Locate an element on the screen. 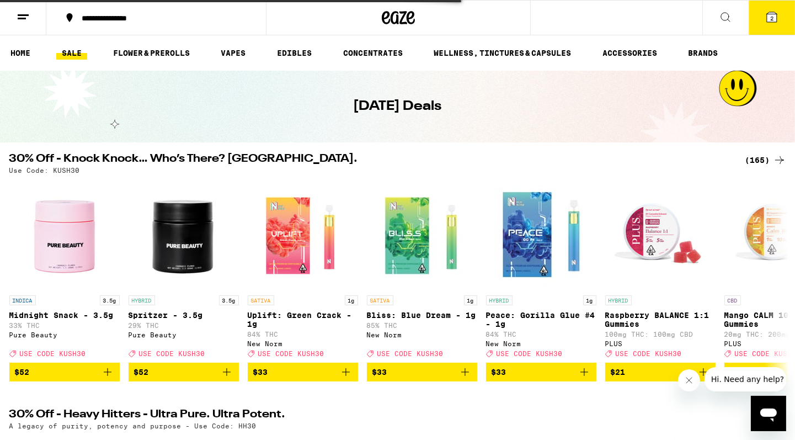 The image size is (795, 440). a: Open page for Bliss: Blue Dream - 1g from New Norm is located at coordinates (422, 271).